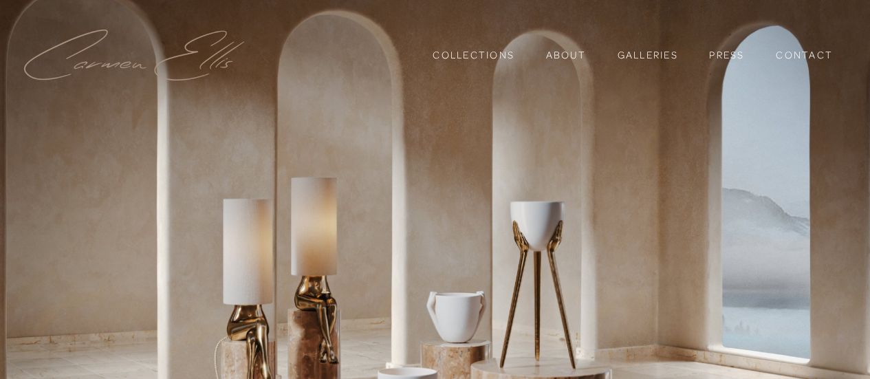  What do you see at coordinates (804, 55) in the screenshot?
I see `a: Contact` at bounding box center [804, 55].